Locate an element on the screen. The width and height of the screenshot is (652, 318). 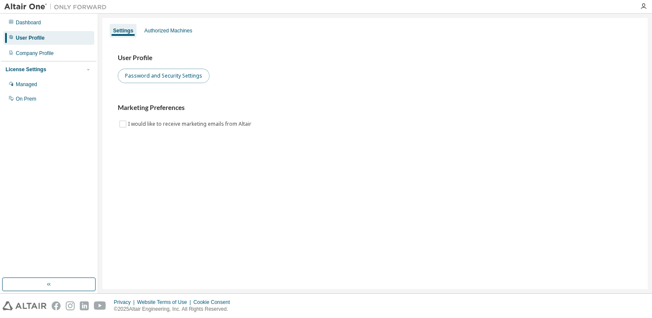
div: On Prem is located at coordinates (26, 99).